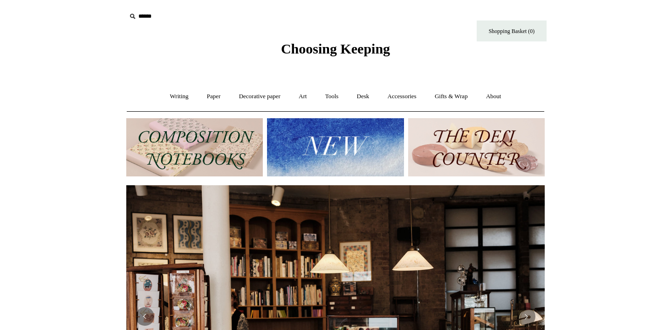 This screenshot has height=330, width=671. What do you see at coordinates (194, 147) in the screenshot?
I see `img: 202302 Composition ledgers.jpg__PID:69722ee6-fa44-49dd-a067-31375e5d54ec` at bounding box center [194, 147].